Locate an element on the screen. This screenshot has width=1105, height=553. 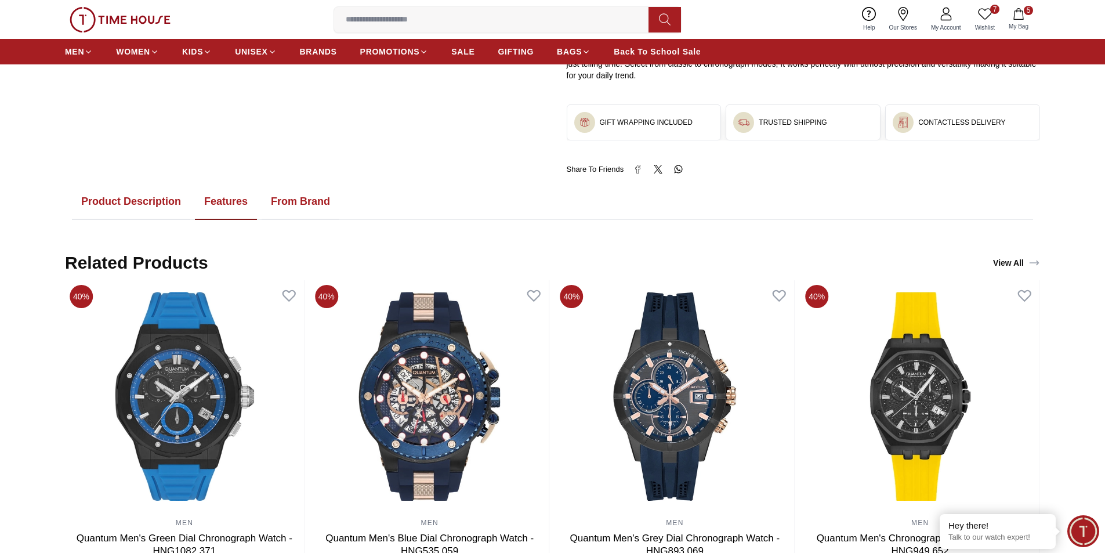
span: My Bag is located at coordinates (1018, 26).